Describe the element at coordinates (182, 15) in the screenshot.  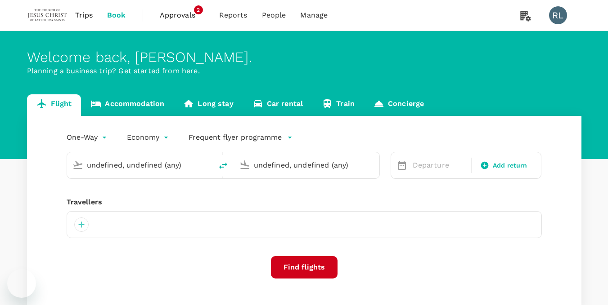
I see `span: Approvals` at that location.